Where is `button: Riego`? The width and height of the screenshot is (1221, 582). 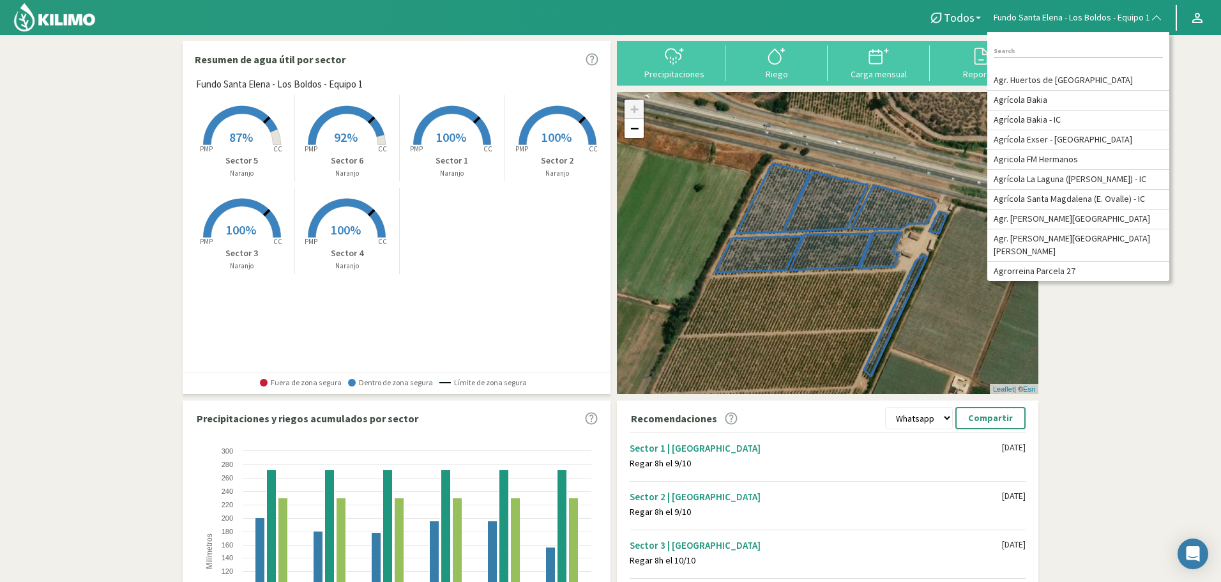 button: Riego is located at coordinates (776, 62).